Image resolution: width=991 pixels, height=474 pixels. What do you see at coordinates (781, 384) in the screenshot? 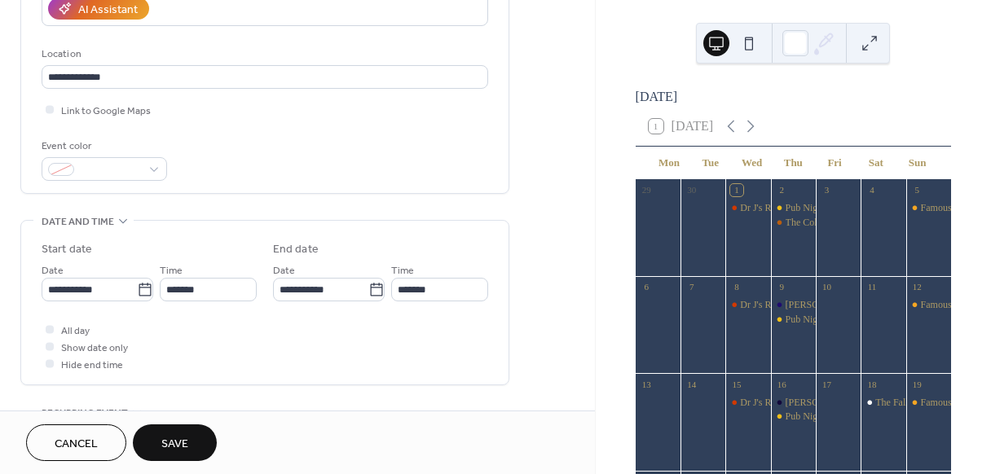
I see `div: 16` at bounding box center [781, 384].